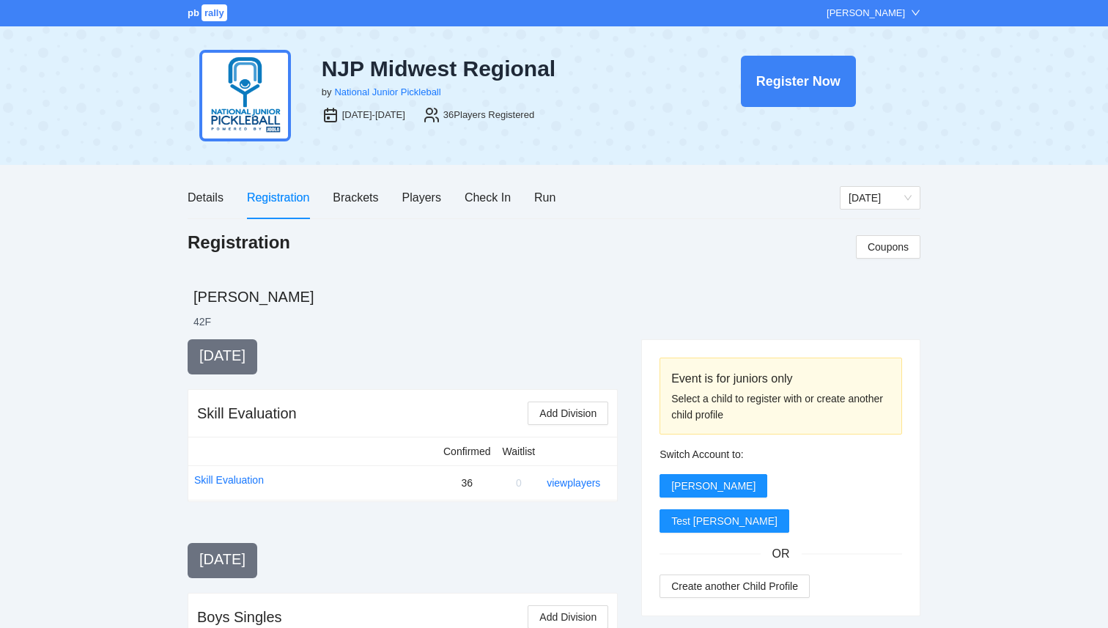  I want to click on div: Players, so click(421, 197).